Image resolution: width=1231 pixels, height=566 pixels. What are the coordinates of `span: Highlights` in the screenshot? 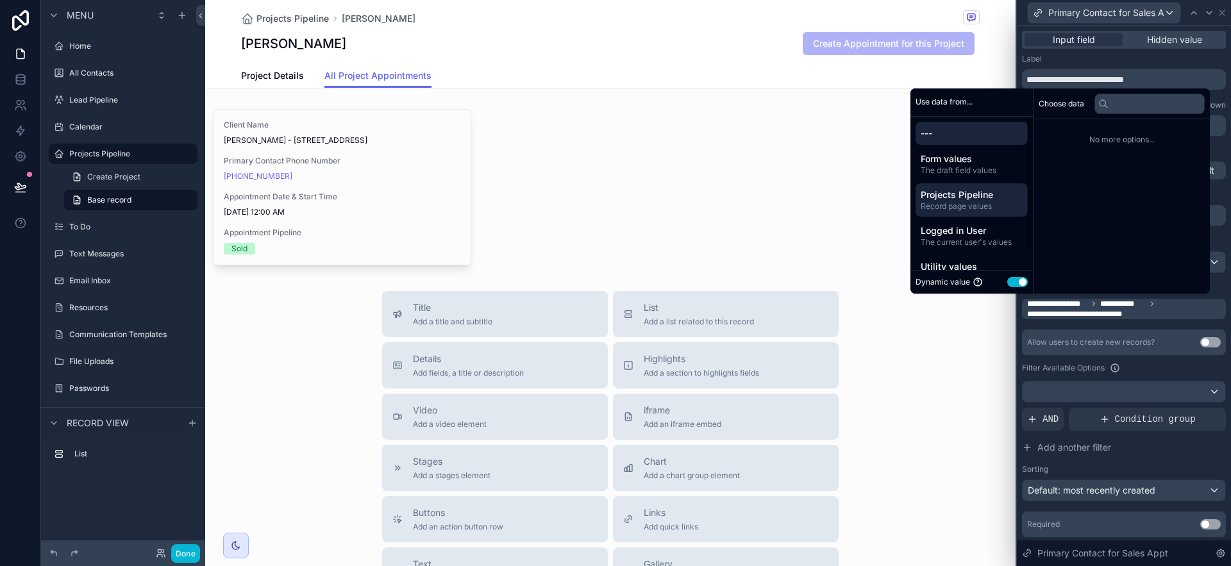 It's located at (702, 359).